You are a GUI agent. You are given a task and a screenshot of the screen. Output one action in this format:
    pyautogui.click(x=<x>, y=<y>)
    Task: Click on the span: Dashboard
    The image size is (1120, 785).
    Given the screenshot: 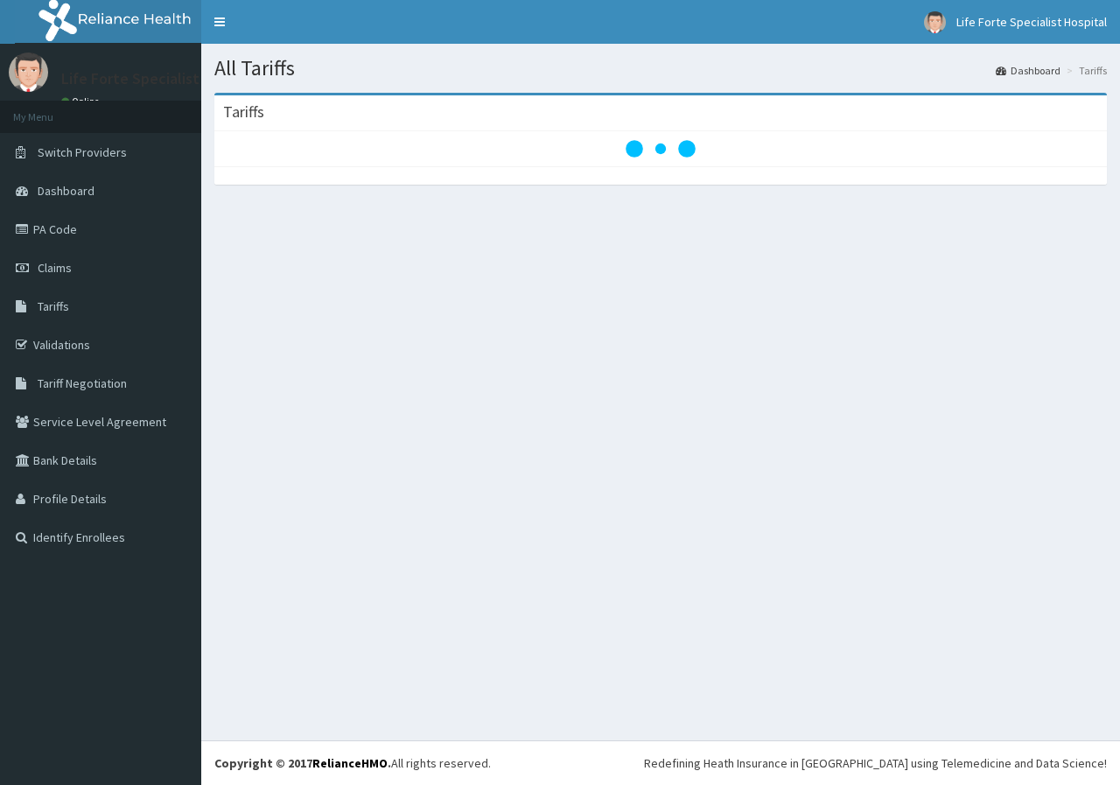 What is the action you would take?
    pyautogui.click(x=66, y=191)
    